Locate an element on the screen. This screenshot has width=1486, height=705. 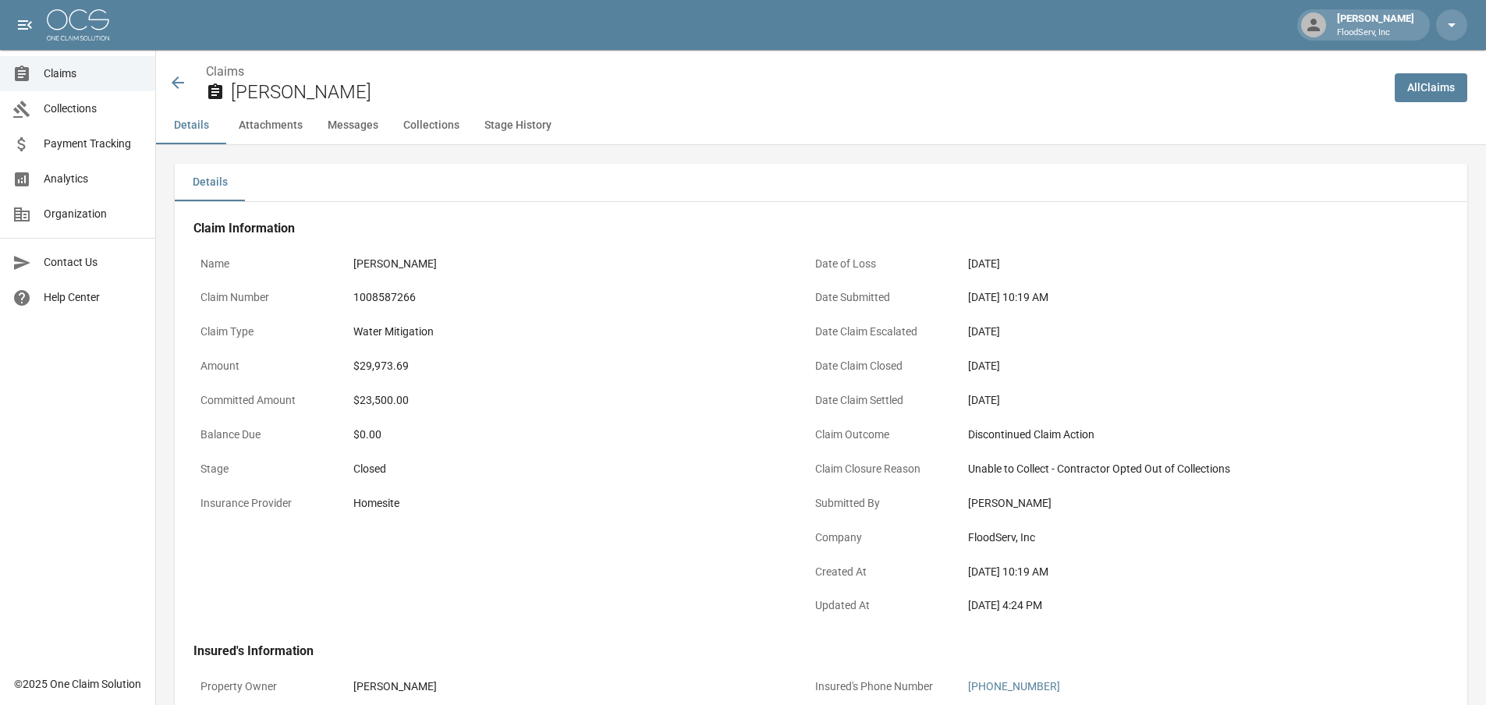
p: Claim Type is located at coordinates (264, 331).